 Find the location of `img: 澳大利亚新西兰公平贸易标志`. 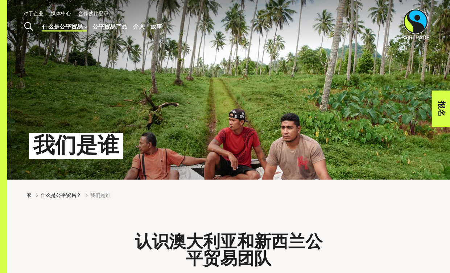

img: 澳大利亚新西兰公平贸易标志 is located at coordinates (415, 24).